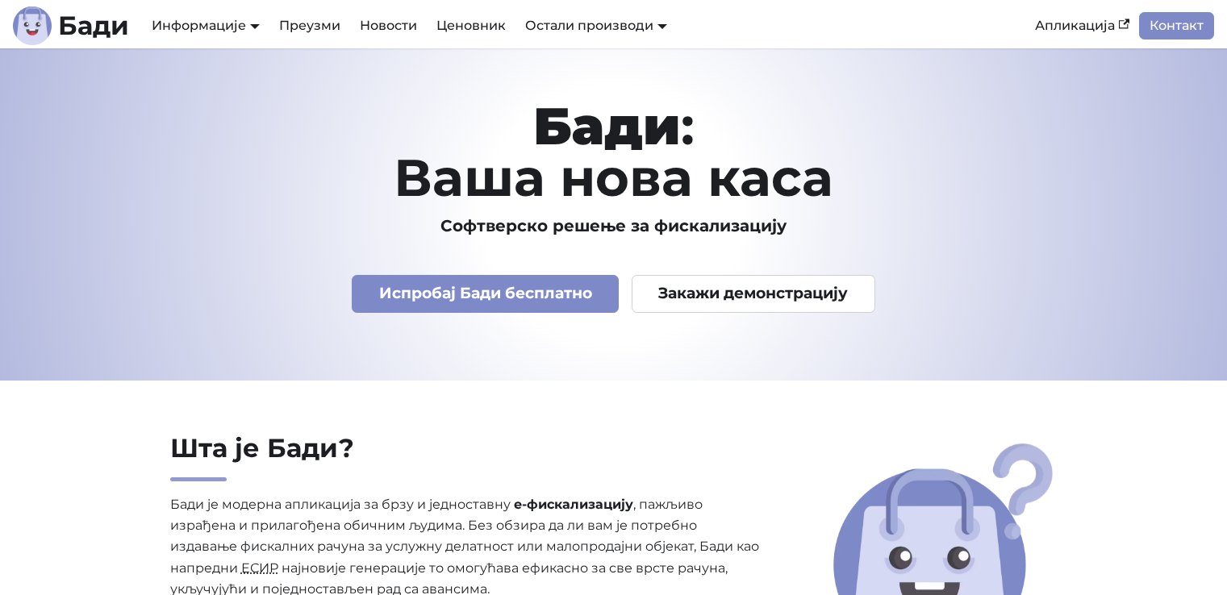 This screenshot has height=595, width=1227. Describe the element at coordinates (596, 25) in the screenshot. I see `a: Остали производи` at that location.